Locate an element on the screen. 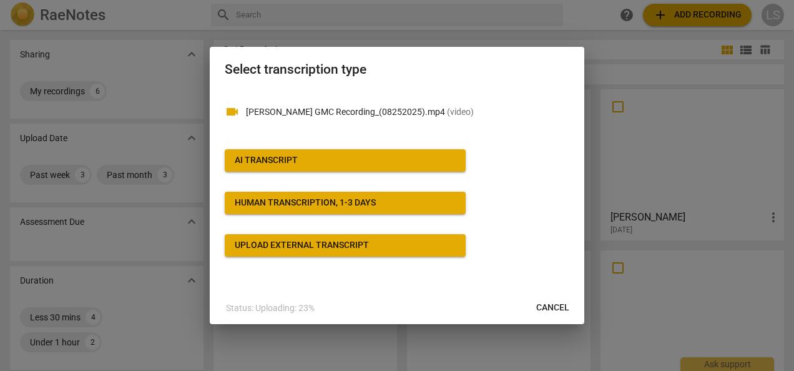 The width and height of the screenshot is (794, 371). button: Cancel is located at coordinates (552, 308).